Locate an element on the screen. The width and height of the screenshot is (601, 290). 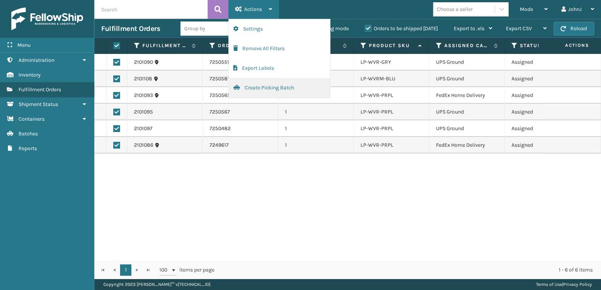
span: Containers is located at coordinates (31, 119).